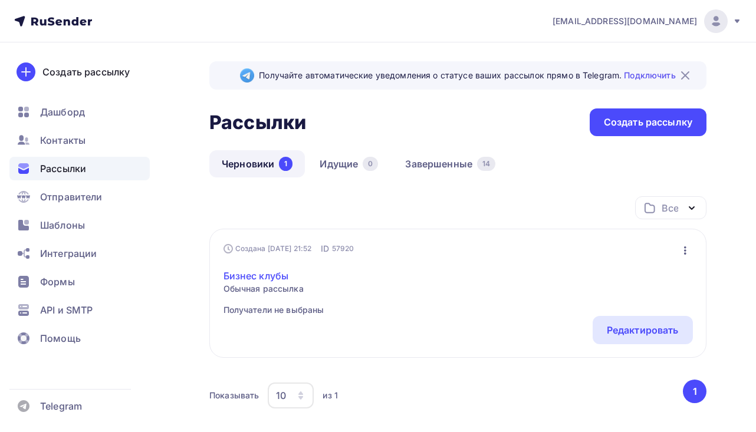 This screenshot has height=432, width=756. I want to click on div: 1, so click(285, 164).